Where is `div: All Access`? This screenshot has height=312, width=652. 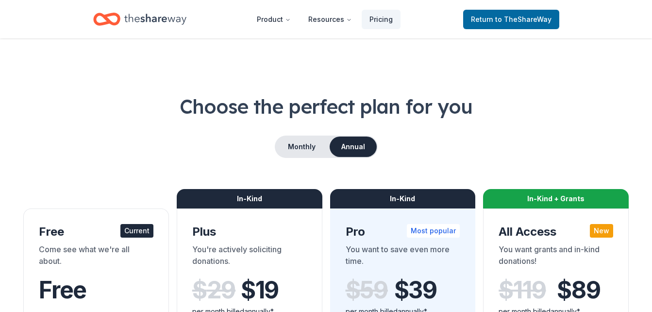 div: All Access is located at coordinates (556, 232).